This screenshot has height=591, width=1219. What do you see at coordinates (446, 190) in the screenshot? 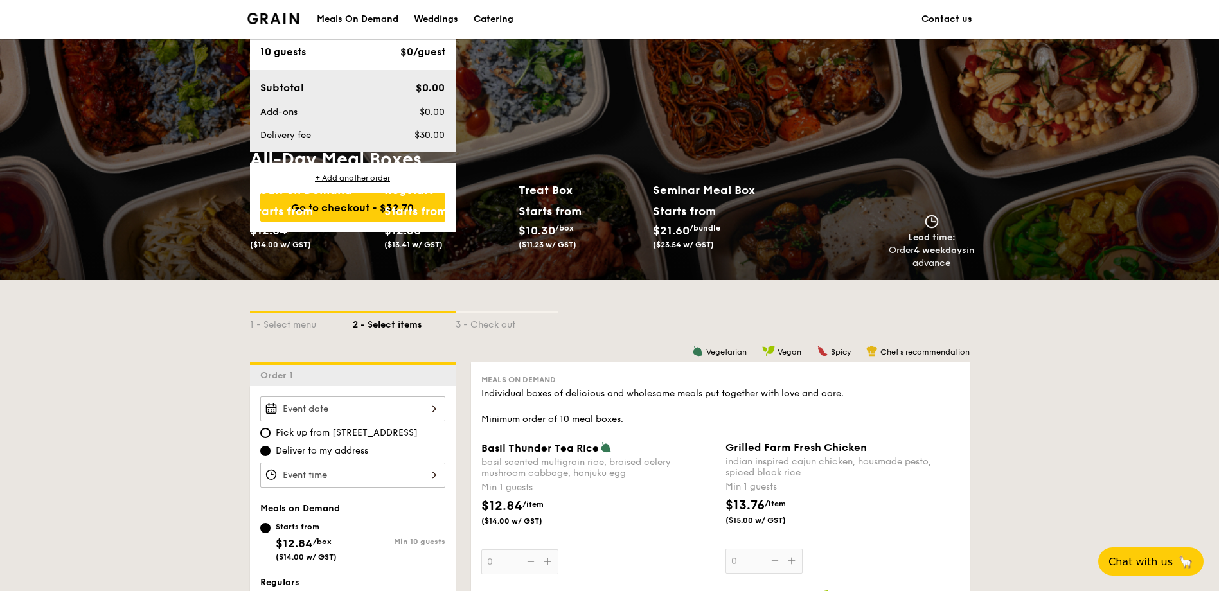
I see `h2: Regulars` at bounding box center [446, 190].